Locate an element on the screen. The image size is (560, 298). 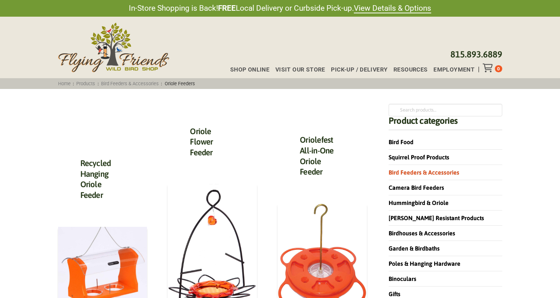
a: Shop Online is located at coordinates (247, 70).